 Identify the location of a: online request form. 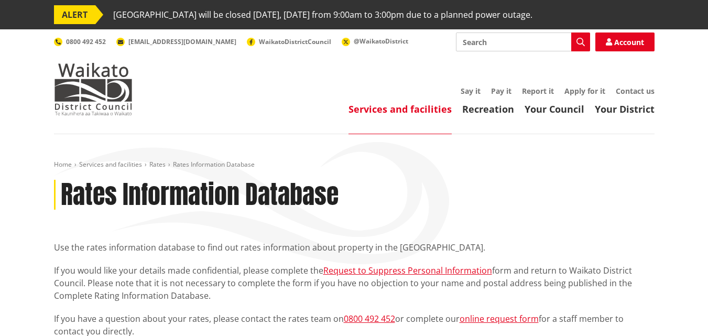
(499, 319).